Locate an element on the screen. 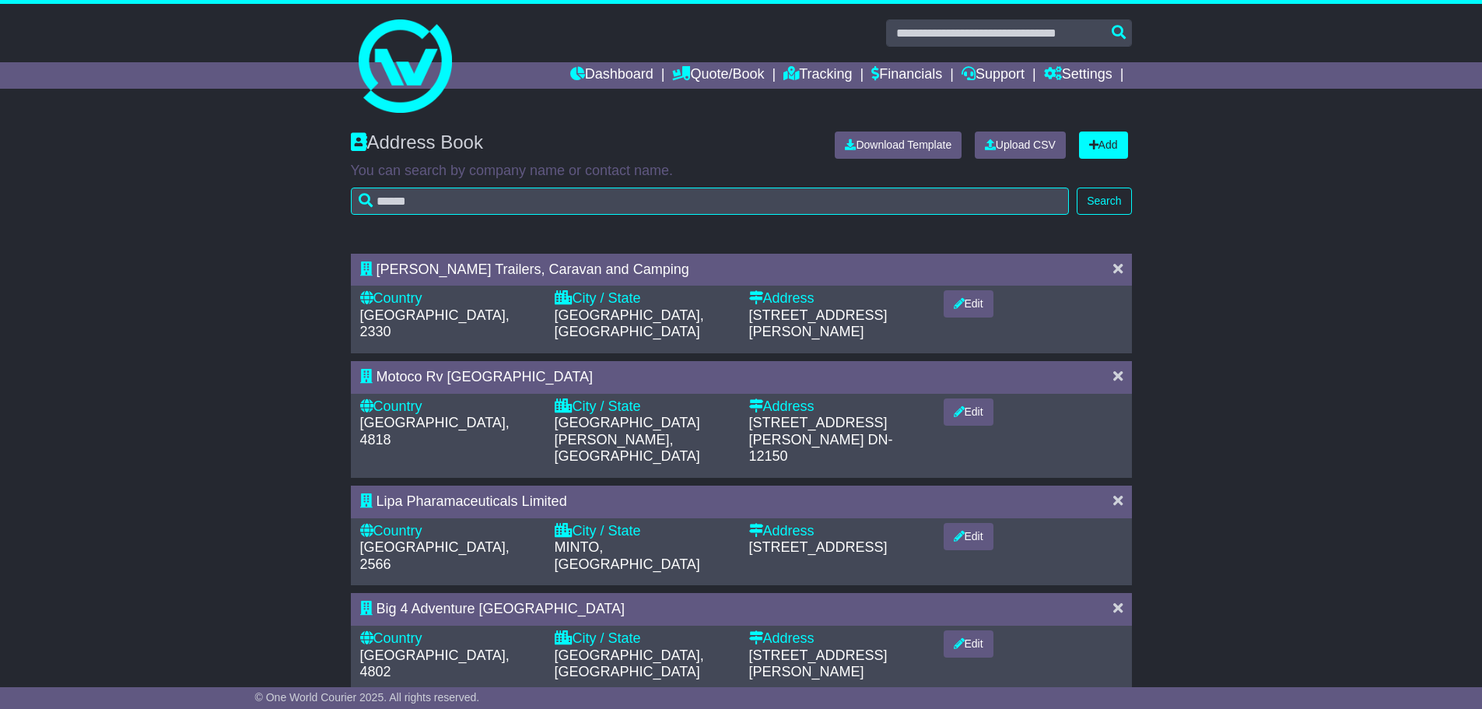 The width and height of the screenshot is (1482, 709). a: Support is located at coordinates (992, 75).